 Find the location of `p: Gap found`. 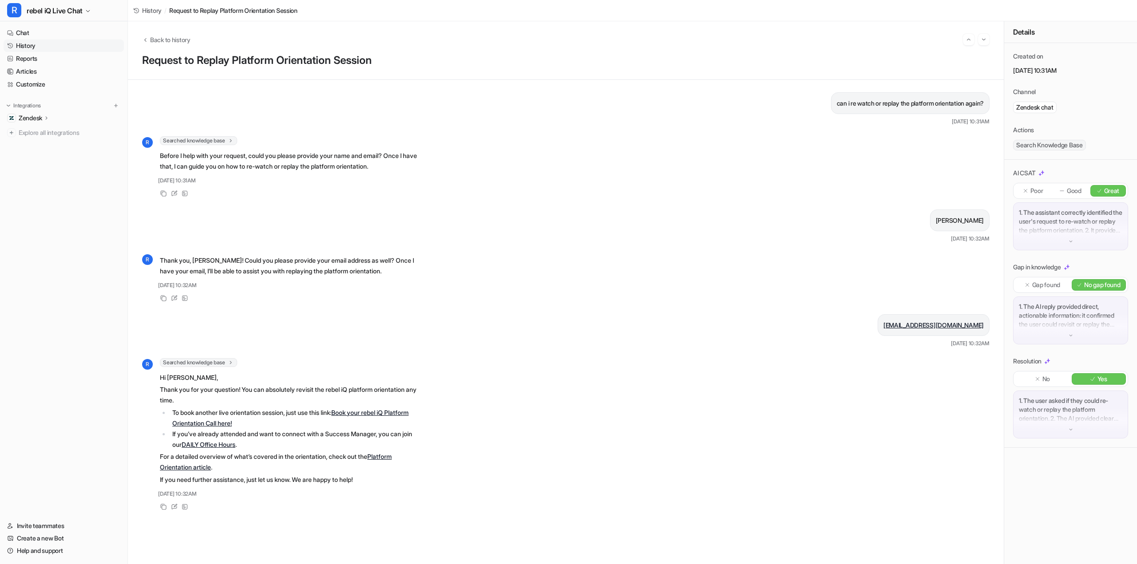

p: Gap found is located at coordinates (1045, 285).